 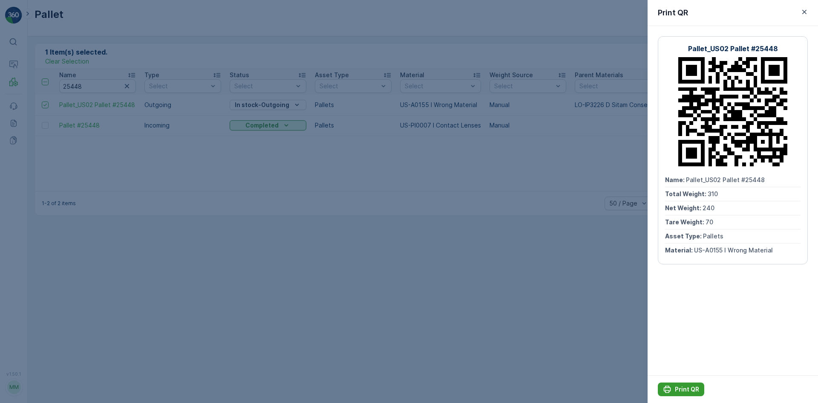 I want to click on span: US-PI0423 I TC Home Mixed Pallets, so click(x=90, y=214).